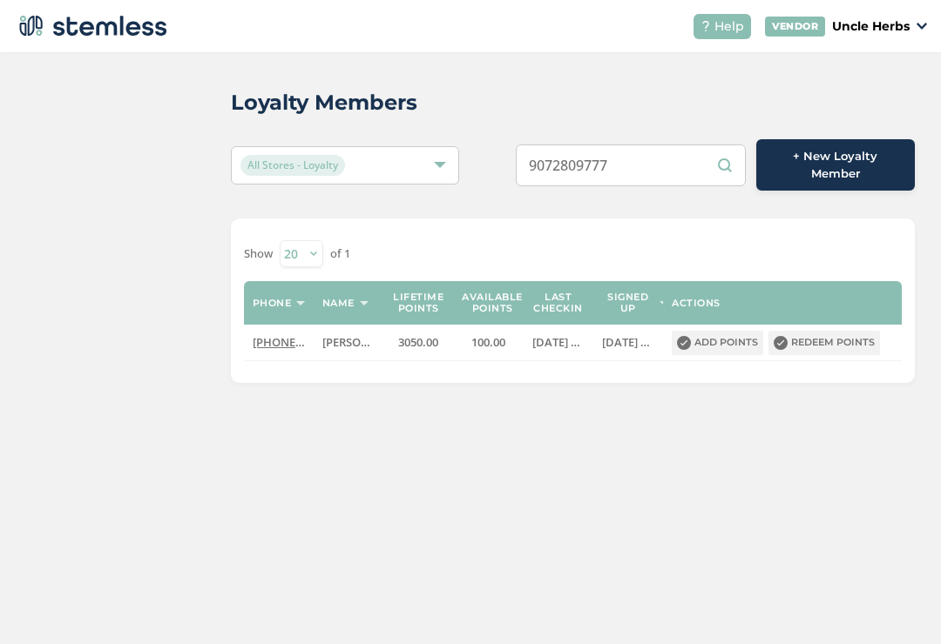  What do you see at coordinates (279, 342) in the screenshot?
I see `label: (907) 280-9777` at bounding box center [279, 342].